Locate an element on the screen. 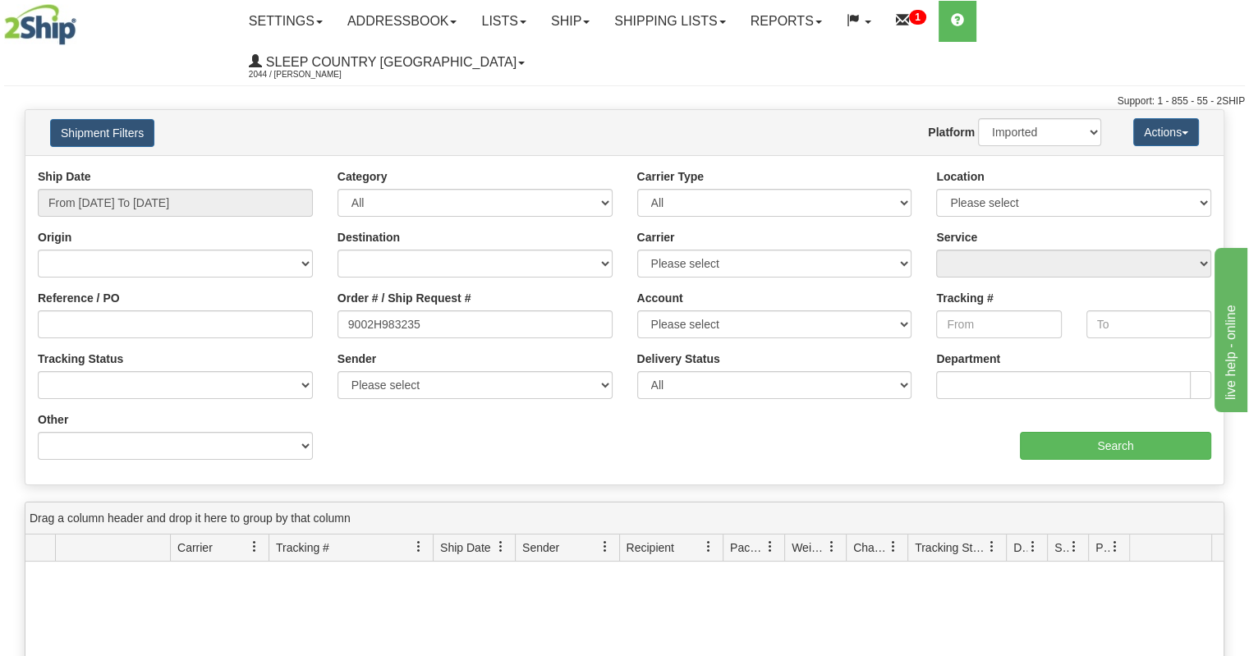  label: Origin is located at coordinates (54, 237).